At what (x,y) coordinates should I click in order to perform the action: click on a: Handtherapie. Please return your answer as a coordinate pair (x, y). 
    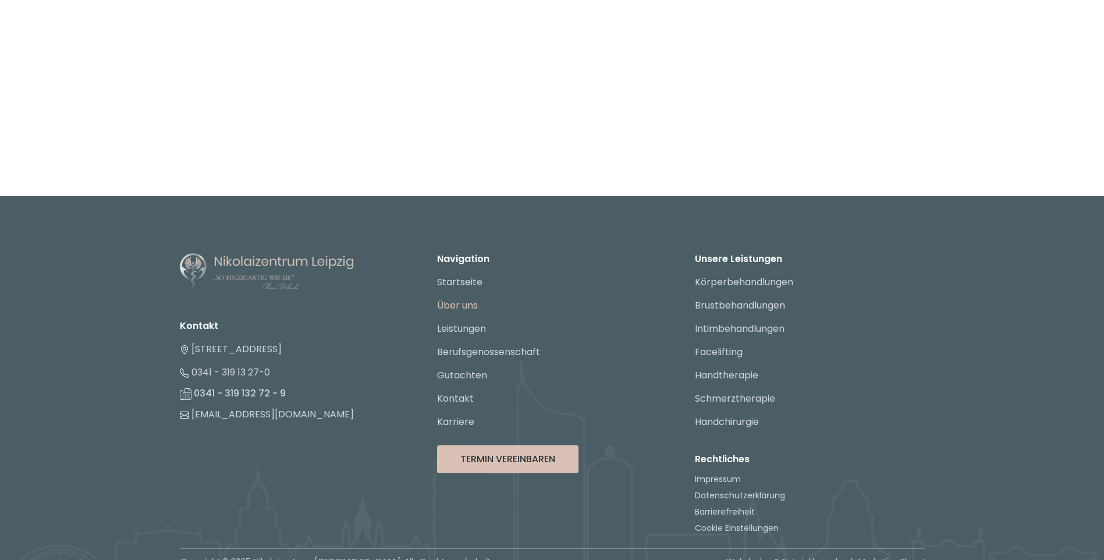
    Looking at the image, I should click on (726, 375).